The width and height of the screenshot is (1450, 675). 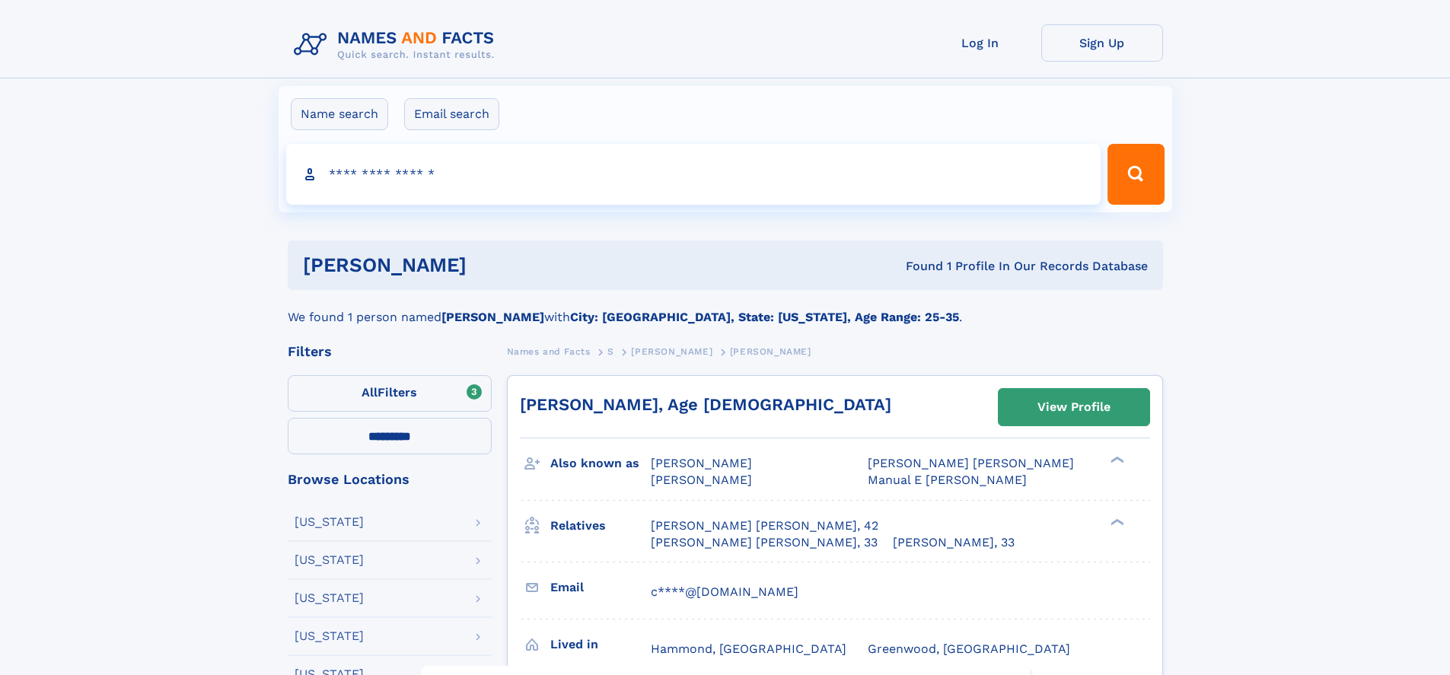 I want to click on h3: Also known as, so click(x=601, y=464).